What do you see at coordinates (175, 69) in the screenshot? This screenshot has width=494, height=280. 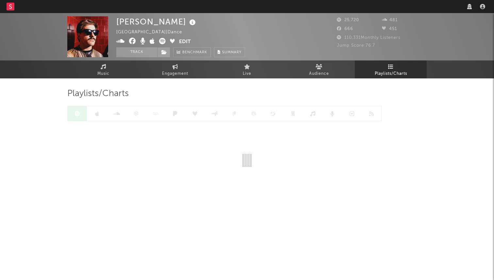 I see `a: Engagement` at bounding box center [175, 69].